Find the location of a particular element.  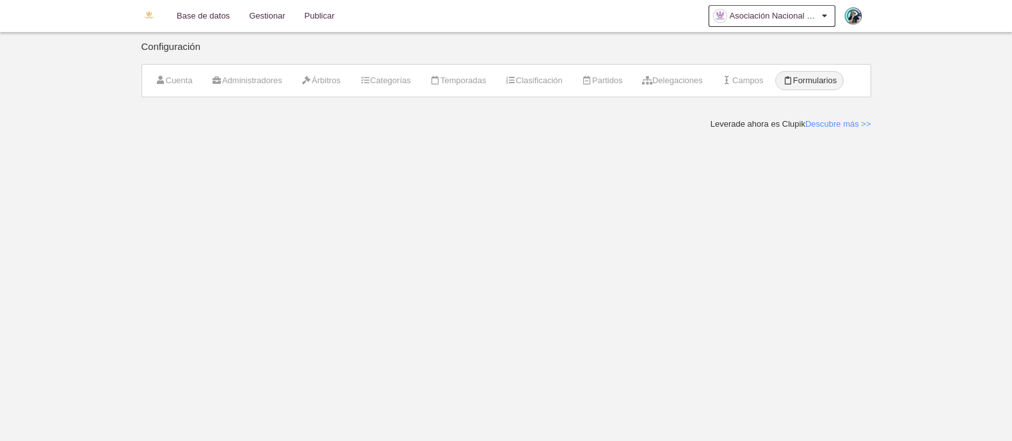

img: Asociación Nacional de Fútbol Femenino is located at coordinates (149, 15).